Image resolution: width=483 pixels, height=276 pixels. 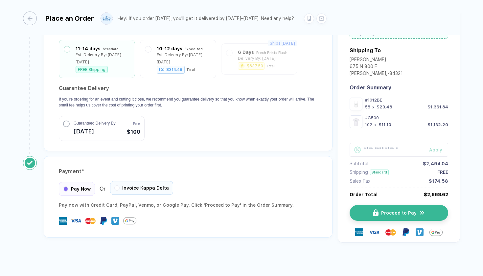 I want to click on span: Pay Now, so click(x=81, y=189).